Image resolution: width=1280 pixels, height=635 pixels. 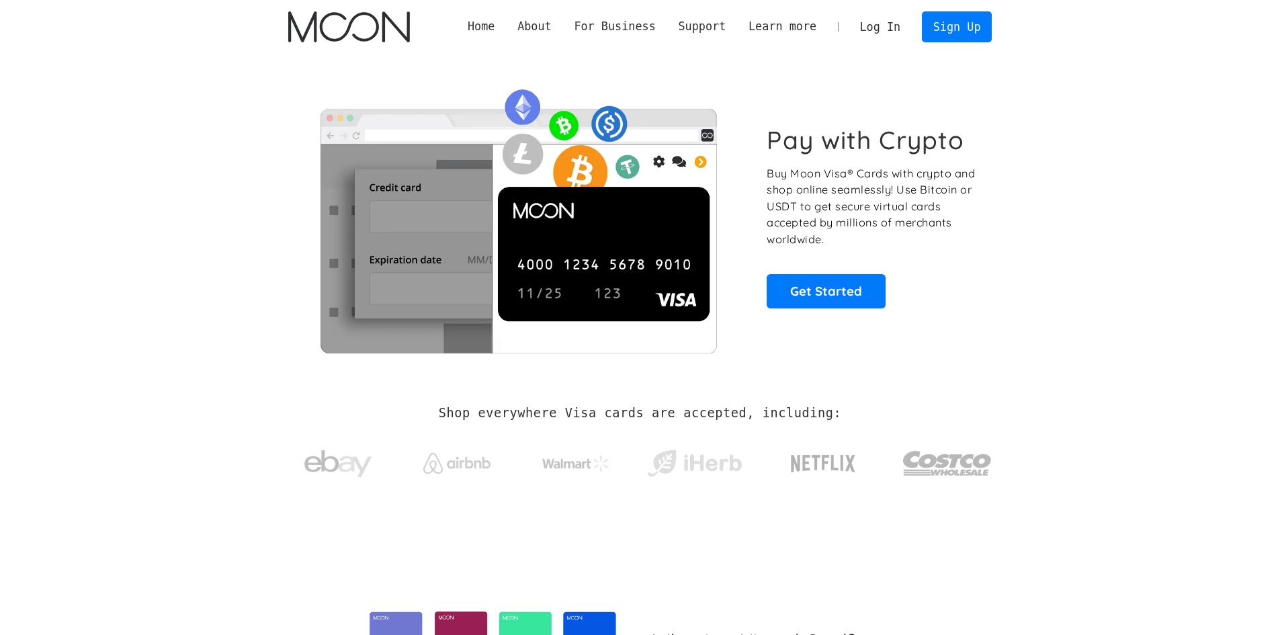 What do you see at coordinates (865, 140) in the screenshot?
I see `h1: Pay with Crypto` at bounding box center [865, 140].